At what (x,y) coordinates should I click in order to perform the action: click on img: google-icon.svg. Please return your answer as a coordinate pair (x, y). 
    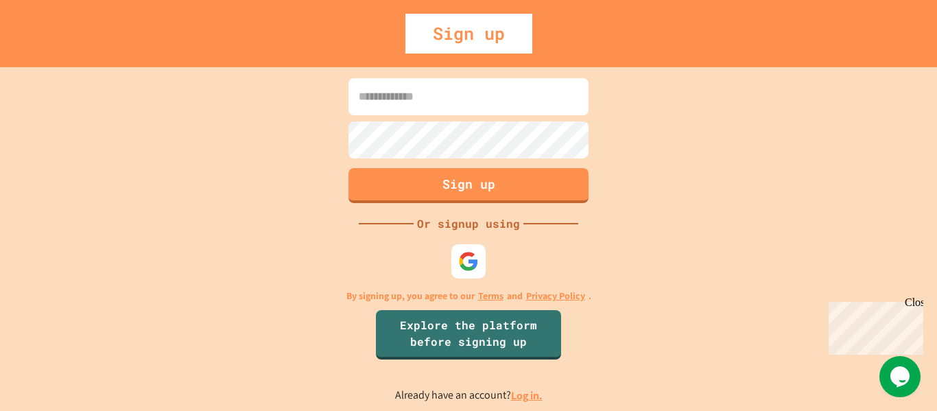
    Looking at the image, I should click on (469, 261).